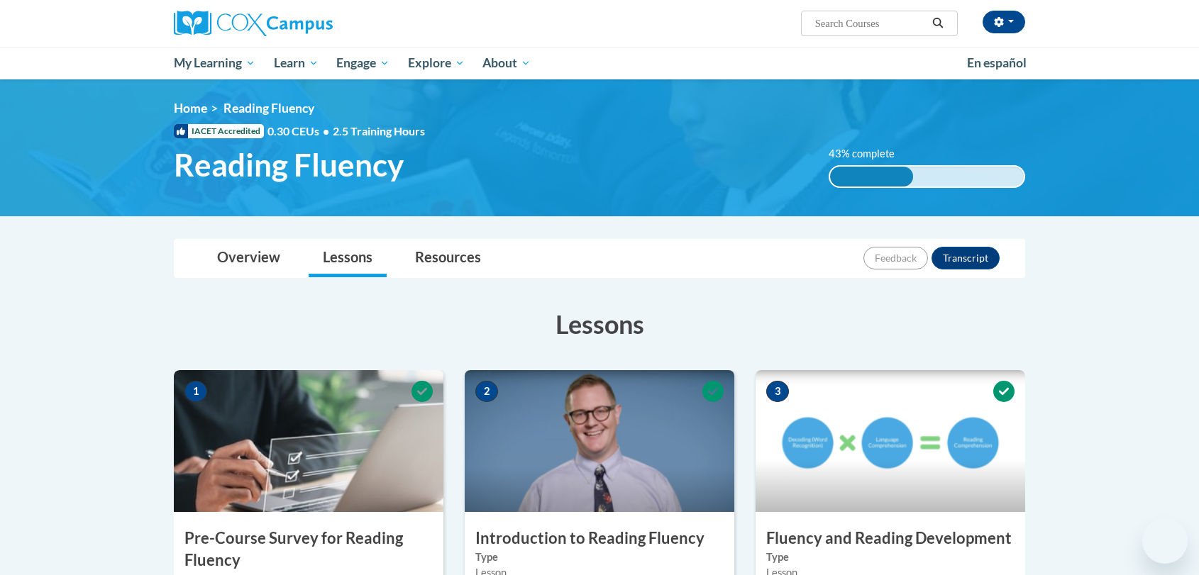 The image size is (1199, 575). I want to click on button: Feedback, so click(895, 258).